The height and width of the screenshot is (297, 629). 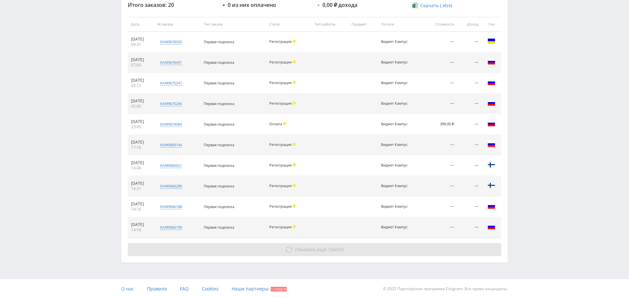 I want to click on div: 05:00, so click(x=141, y=106).